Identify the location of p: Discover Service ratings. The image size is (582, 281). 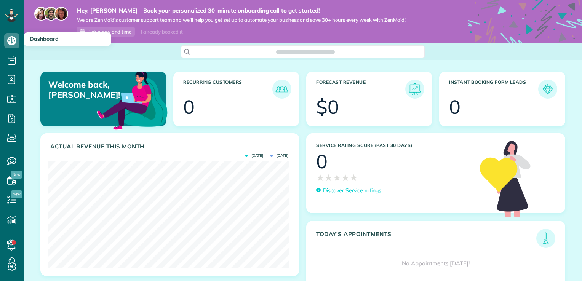
(352, 190).